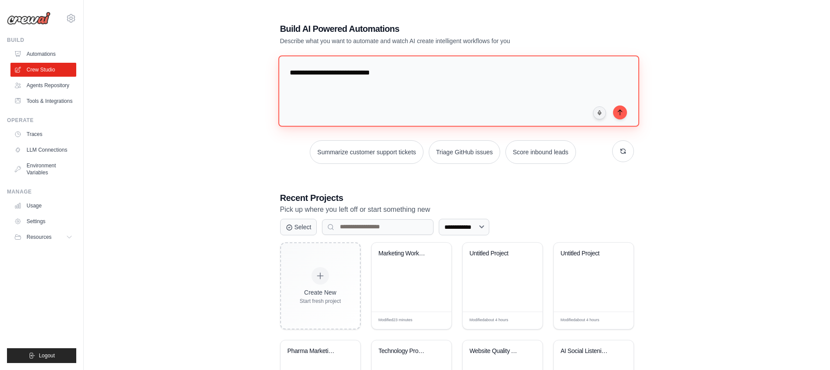 Image resolution: width=830 pixels, height=370 pixels. I want to click on button: Score inbound leads, so click(541, 152).